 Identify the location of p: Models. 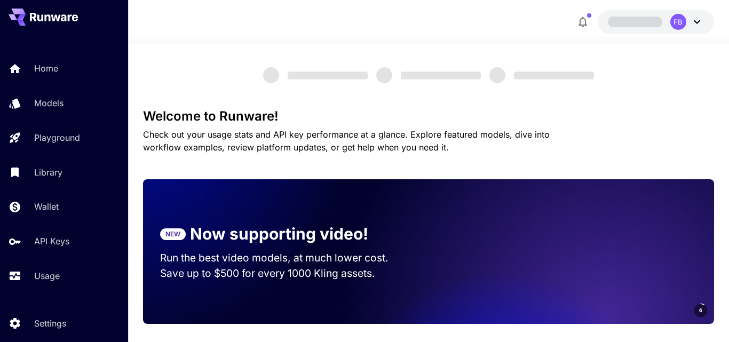
(49, 103).